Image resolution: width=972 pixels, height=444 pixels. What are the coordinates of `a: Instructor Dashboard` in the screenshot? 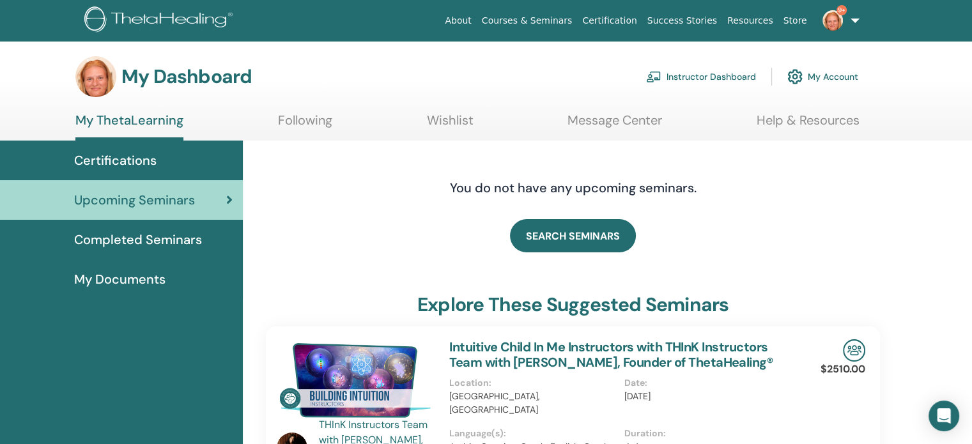 It's located at (701, 77).